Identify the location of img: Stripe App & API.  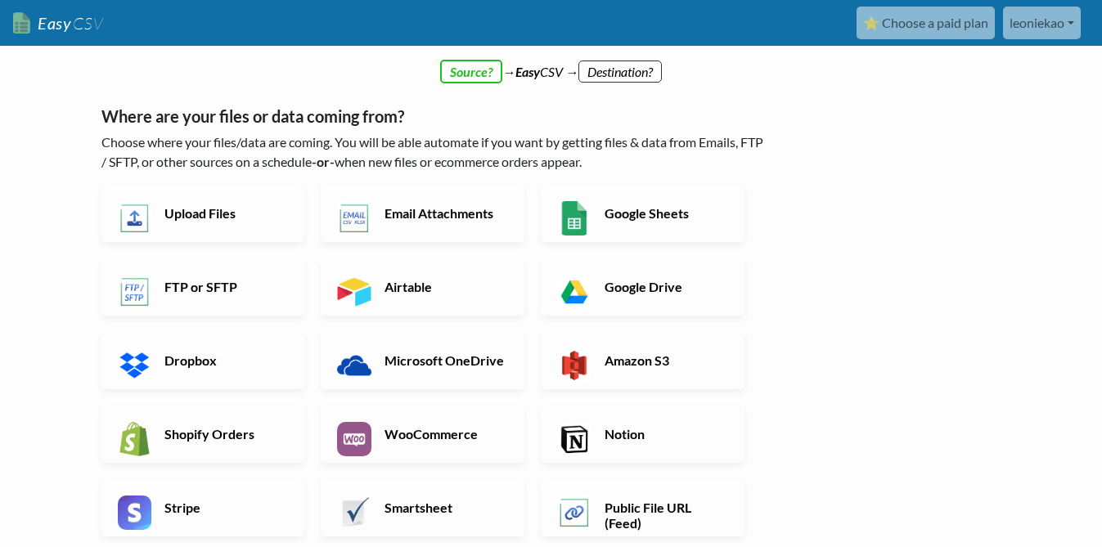
(135, 513).